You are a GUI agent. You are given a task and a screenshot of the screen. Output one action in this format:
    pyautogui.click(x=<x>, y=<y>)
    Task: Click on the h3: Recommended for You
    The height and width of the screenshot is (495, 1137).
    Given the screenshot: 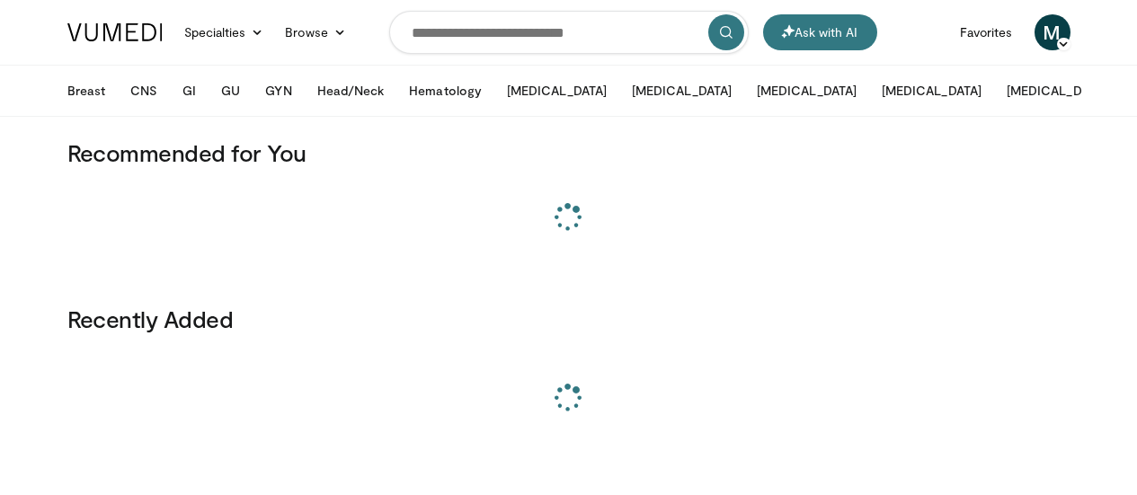 What is the action you would take?
    pyautogui.click(x=569, y=153)
    